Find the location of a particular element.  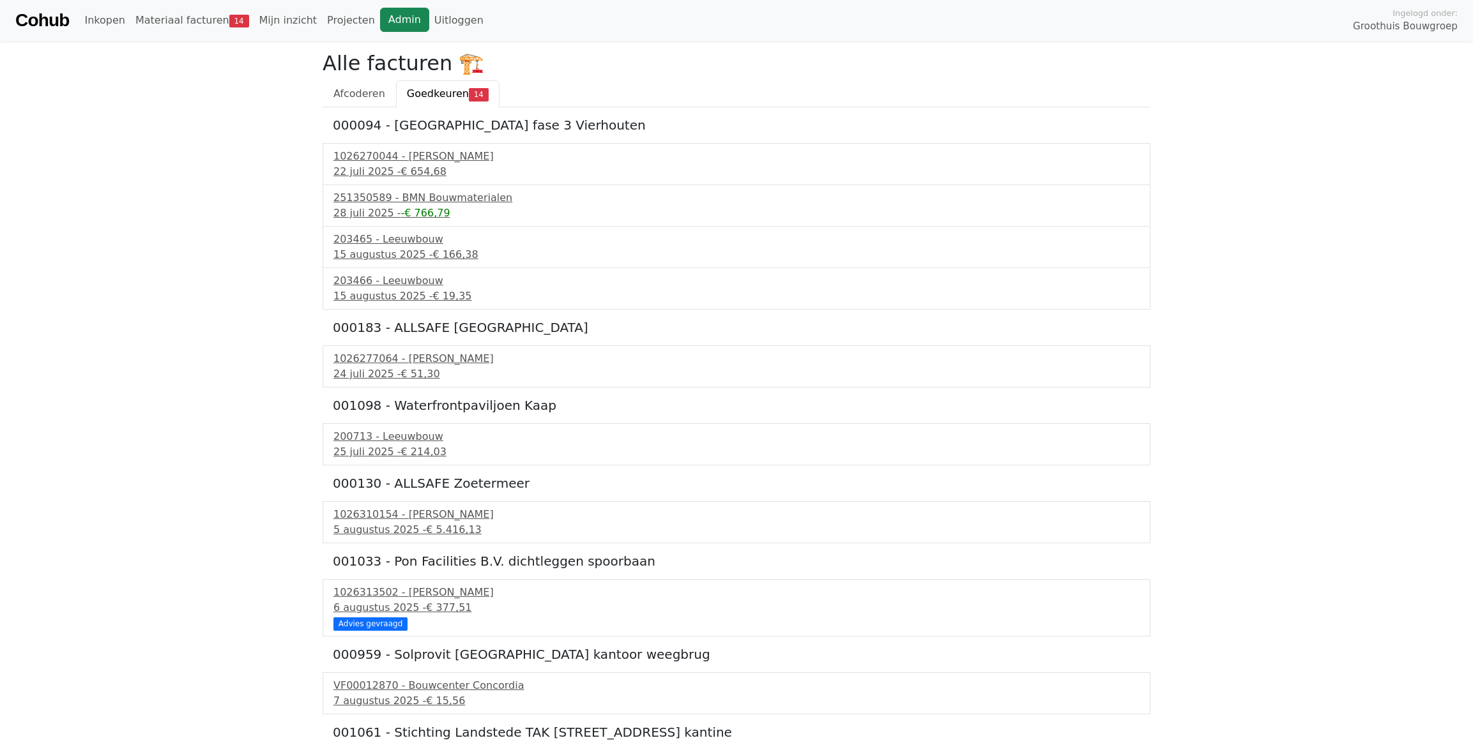

div: 6 augustus 2025 - is located at coordinates (737, 608).